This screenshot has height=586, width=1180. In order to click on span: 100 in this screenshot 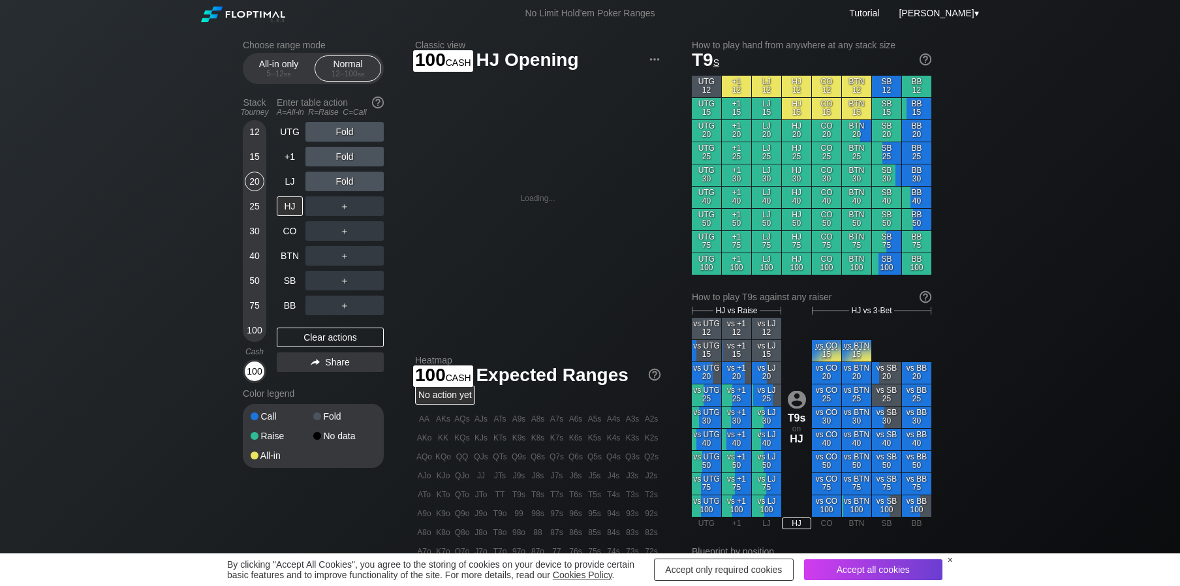, I will do `click(443, 61)`.